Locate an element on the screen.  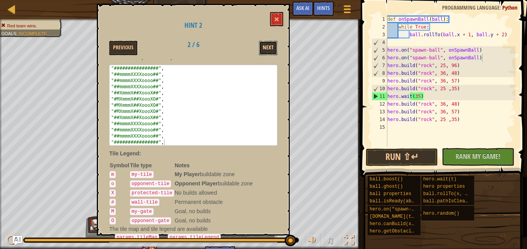
span: hero.canBuild(x, y) is located at coordinates (396, 224).